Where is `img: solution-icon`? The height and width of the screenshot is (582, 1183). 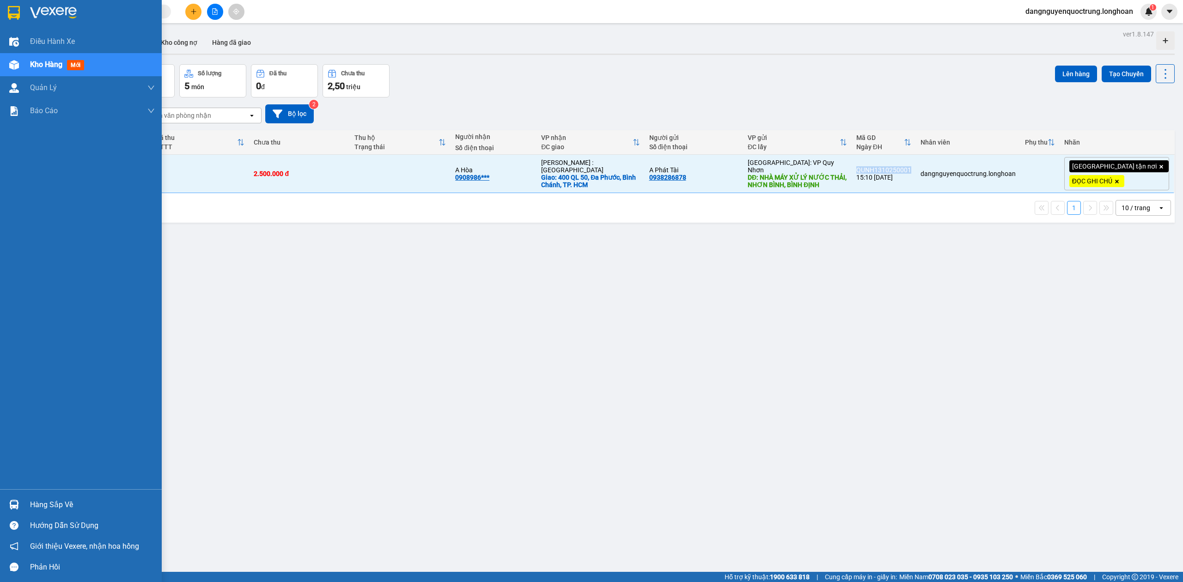 img: solution-icon is located at coordinates (14, 111).